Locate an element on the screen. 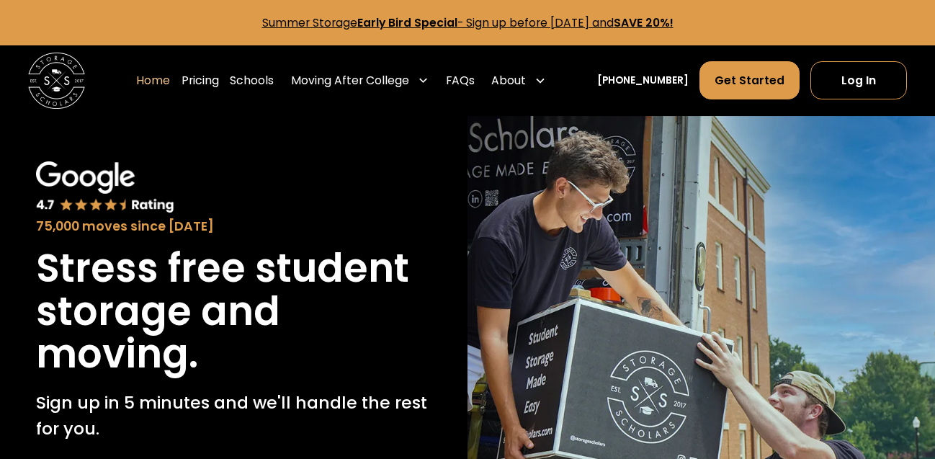 The width and height of the screenshot is (935, 459). img: Google 4.7 star rating is located at coordinates (105, 188).